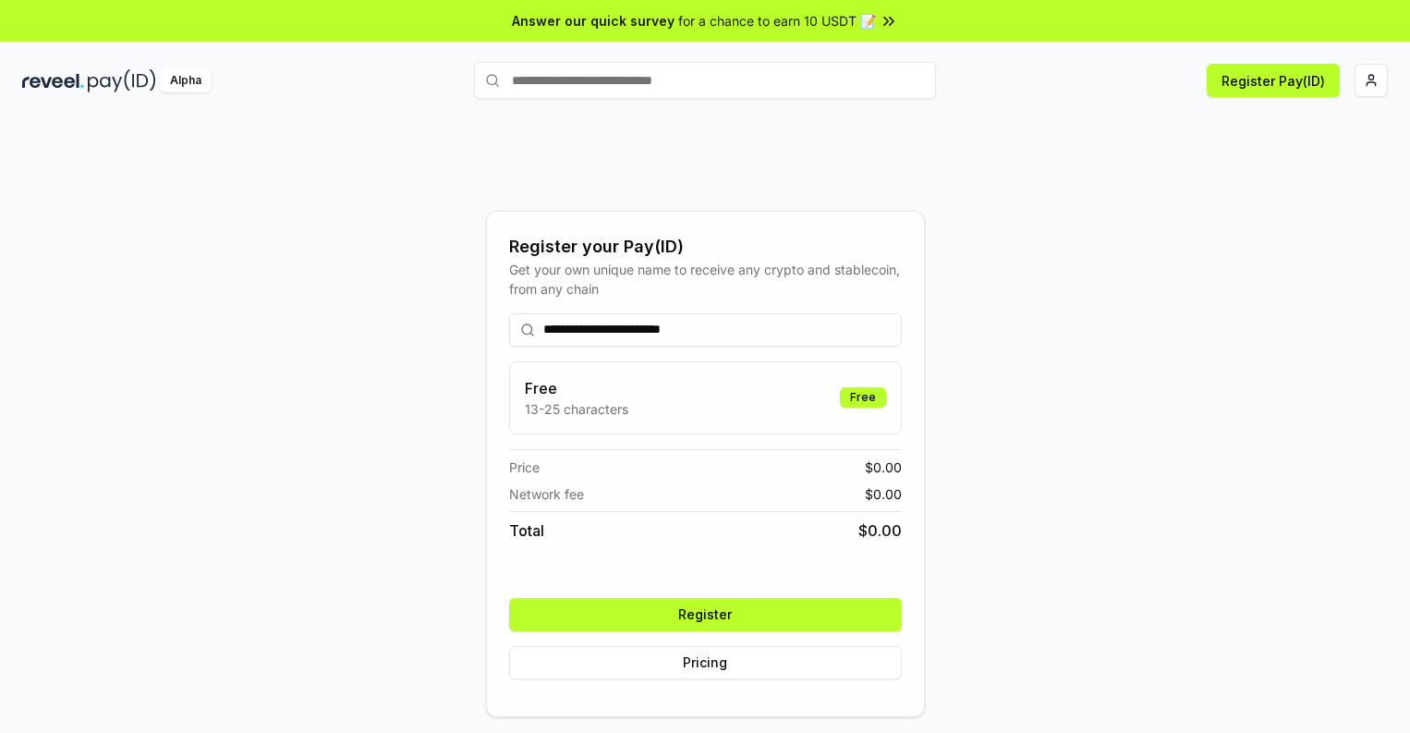  What do you see at coordinates (53, 80) in the screenshot?
I see `img: reveel_dark` at bounding box center [53, 80].